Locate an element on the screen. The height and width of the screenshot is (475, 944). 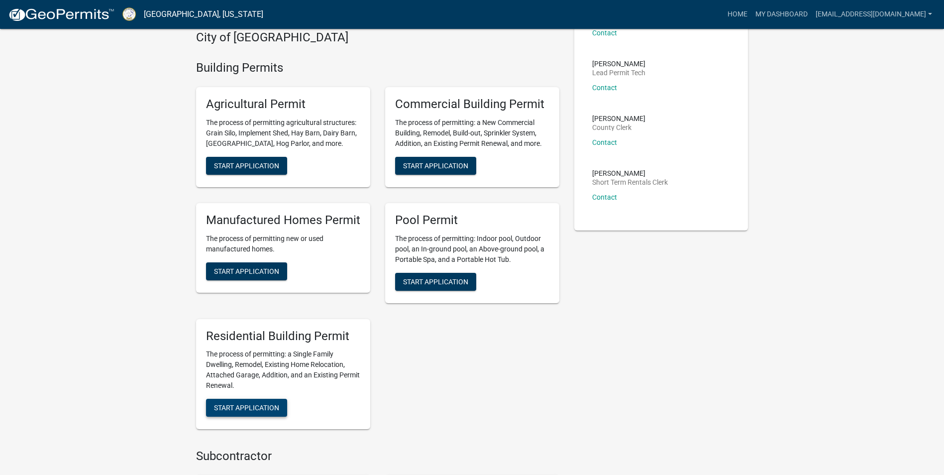
h4: Building Permits is located at coordinates (378, 68).